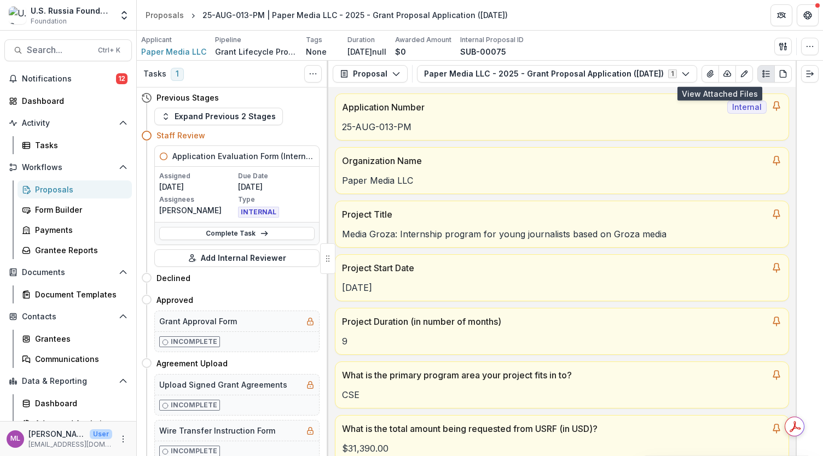 The image size is (823, 456). What do you see at coordinates (810, 74) in the screenshot?
I see `button: Expand right` at bounding box center [810, 74].